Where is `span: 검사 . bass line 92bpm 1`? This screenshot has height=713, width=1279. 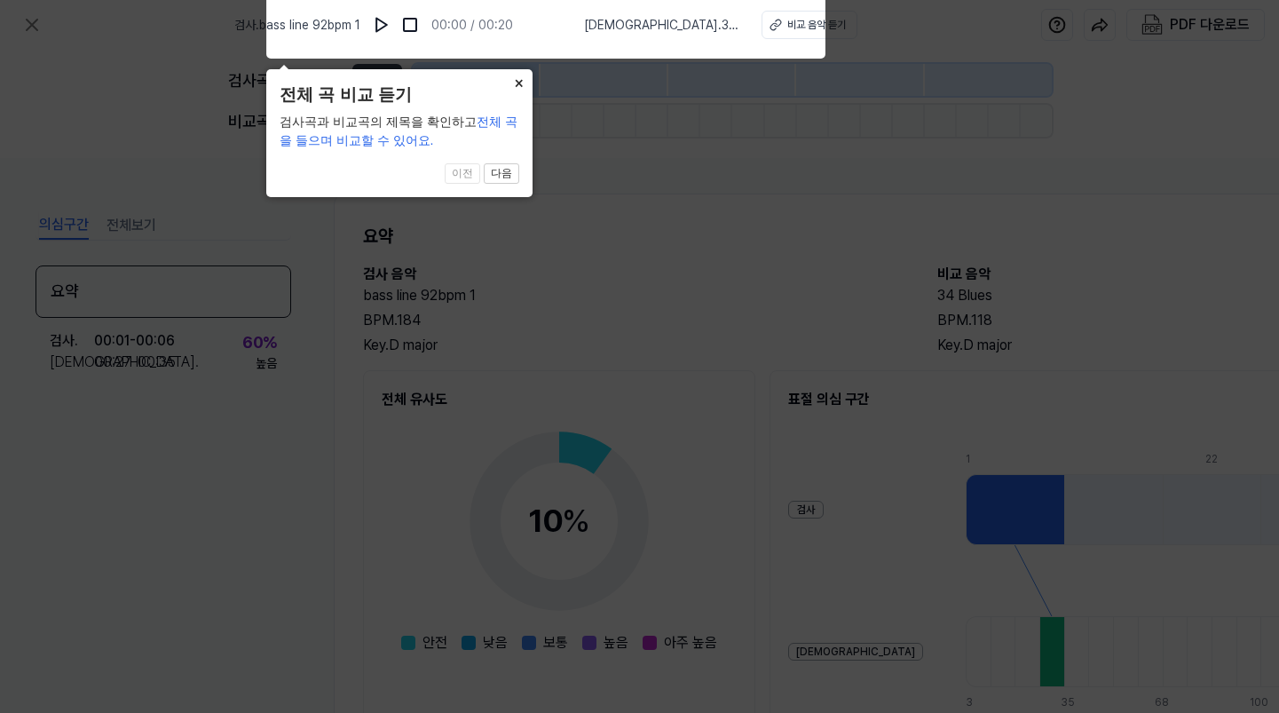
span: 검사 . bass line 92bpm 1 is located at coordinates (297, 25).